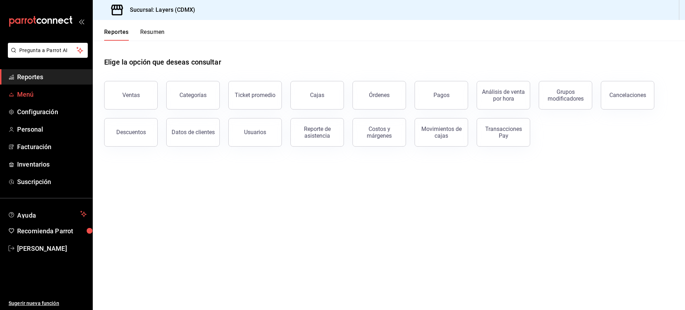 The width and height of the screenshot is (685, 310). I want to click on button: Costos y márgenes, so click(379, 132).